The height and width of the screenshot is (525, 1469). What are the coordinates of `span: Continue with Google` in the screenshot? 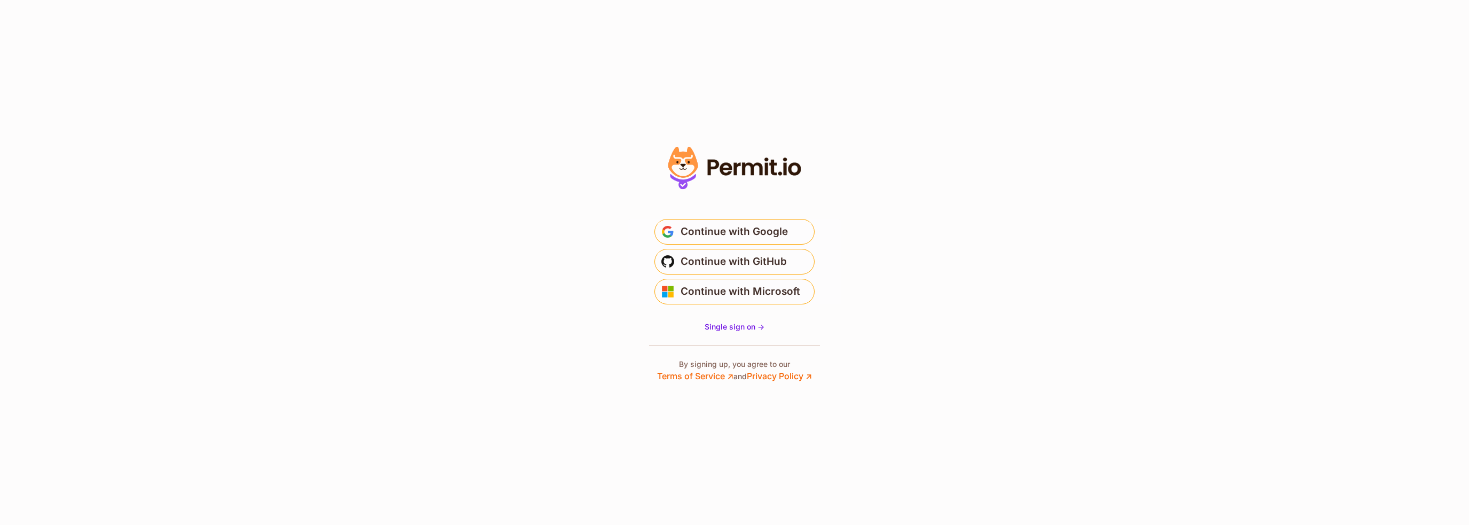 It's located at (734, 232).